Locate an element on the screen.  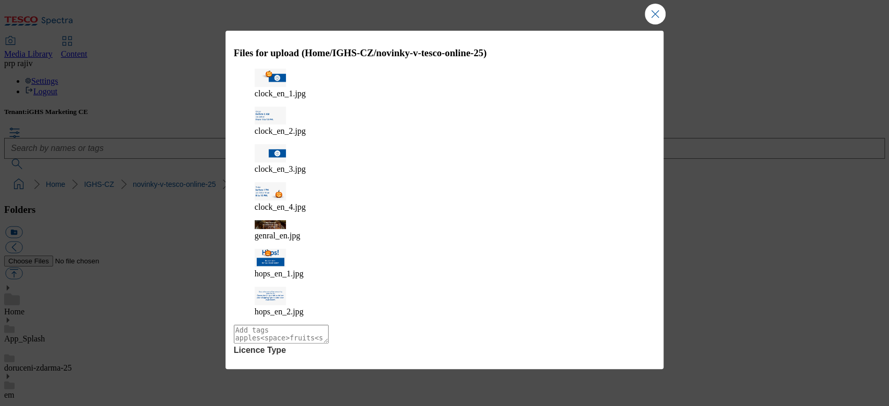
figcaption: hops_en_2.jpg is located at coordinates (445, 312).